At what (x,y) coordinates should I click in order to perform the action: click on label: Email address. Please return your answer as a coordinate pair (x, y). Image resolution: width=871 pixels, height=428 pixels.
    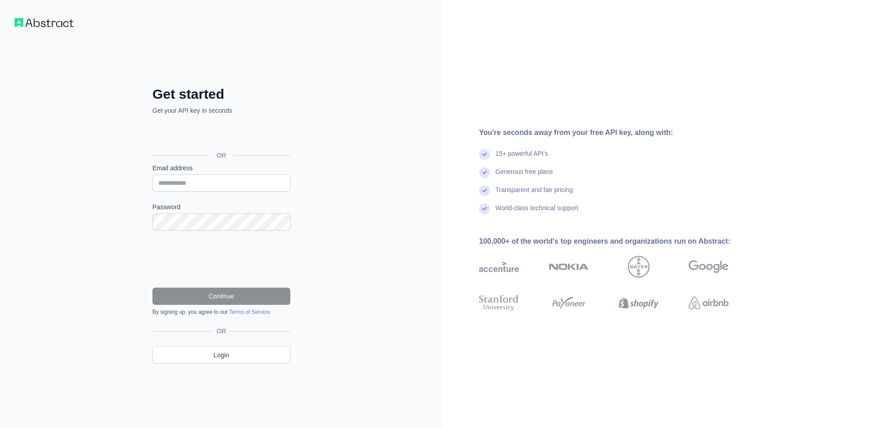
    Looking at the image, I should click on (221, 168).